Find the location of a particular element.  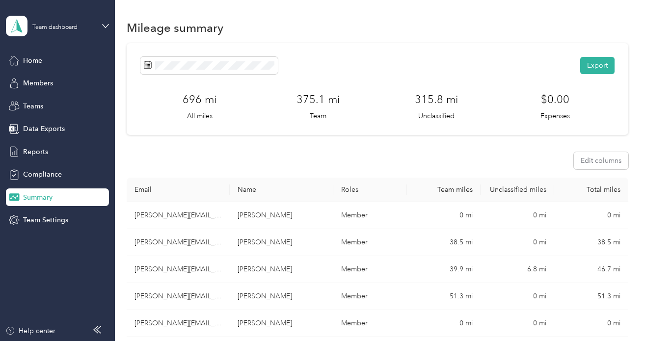

td: Nicole Williams is located at coordinates (281, 243).